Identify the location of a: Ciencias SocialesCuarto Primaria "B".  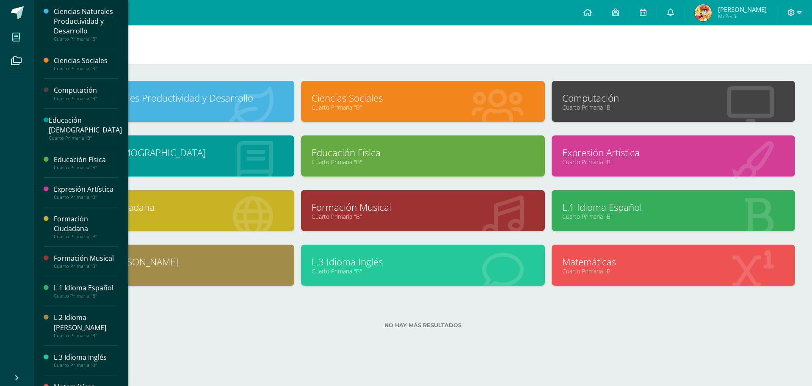
(86, 64).